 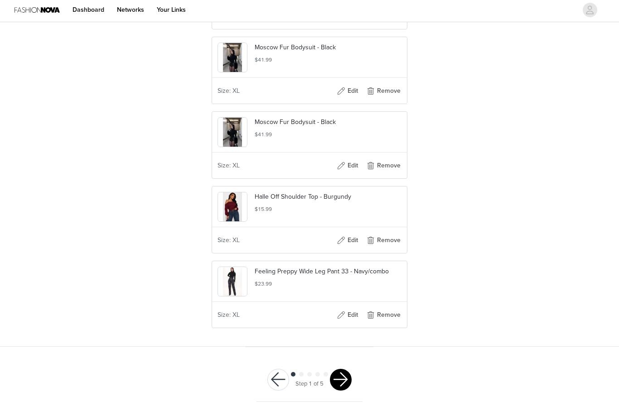 I want to click on a: Networks, so click(x=130, y=12).